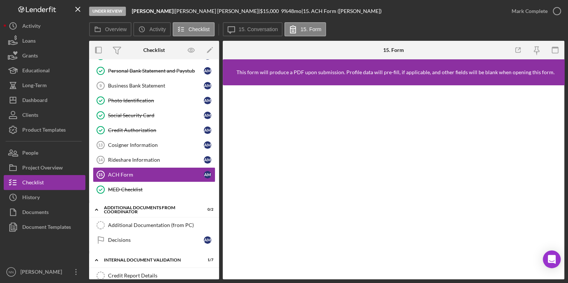  I want to click on div: Business Bank Statement, so click(156, 86).